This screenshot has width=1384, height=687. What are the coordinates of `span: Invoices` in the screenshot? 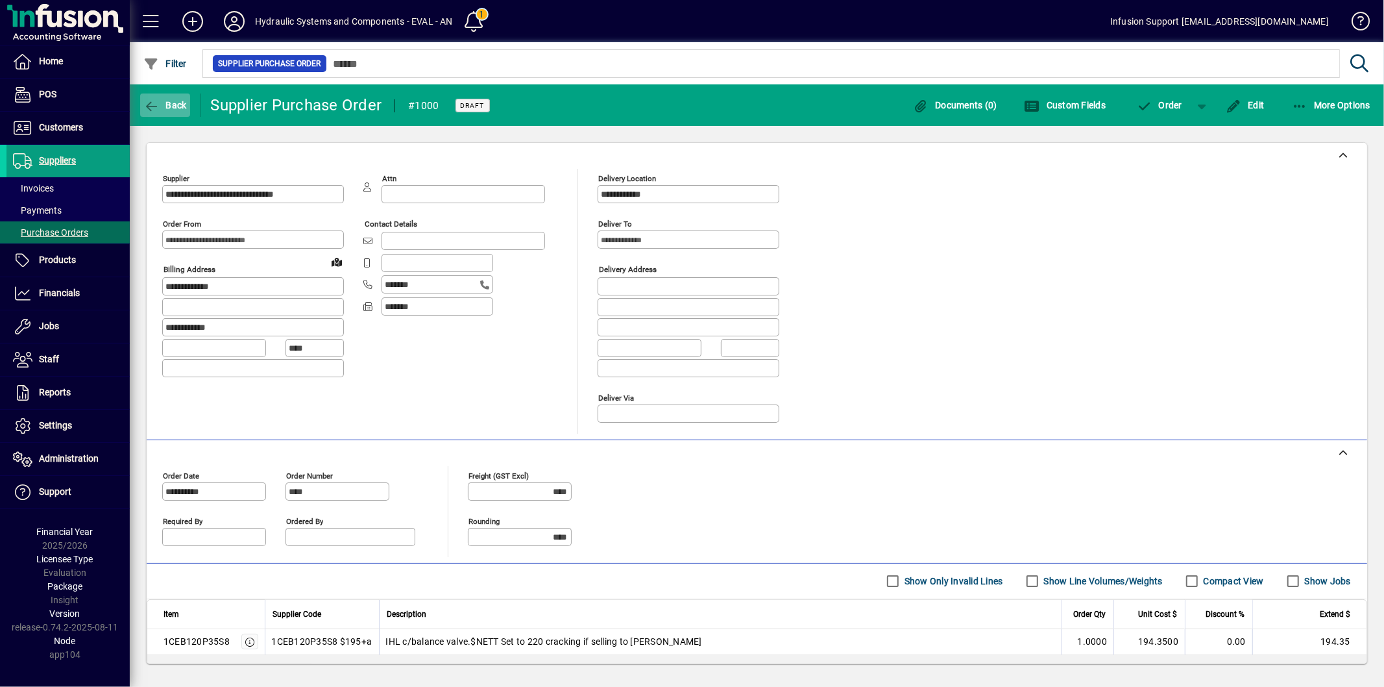 It's located at (33, 188).